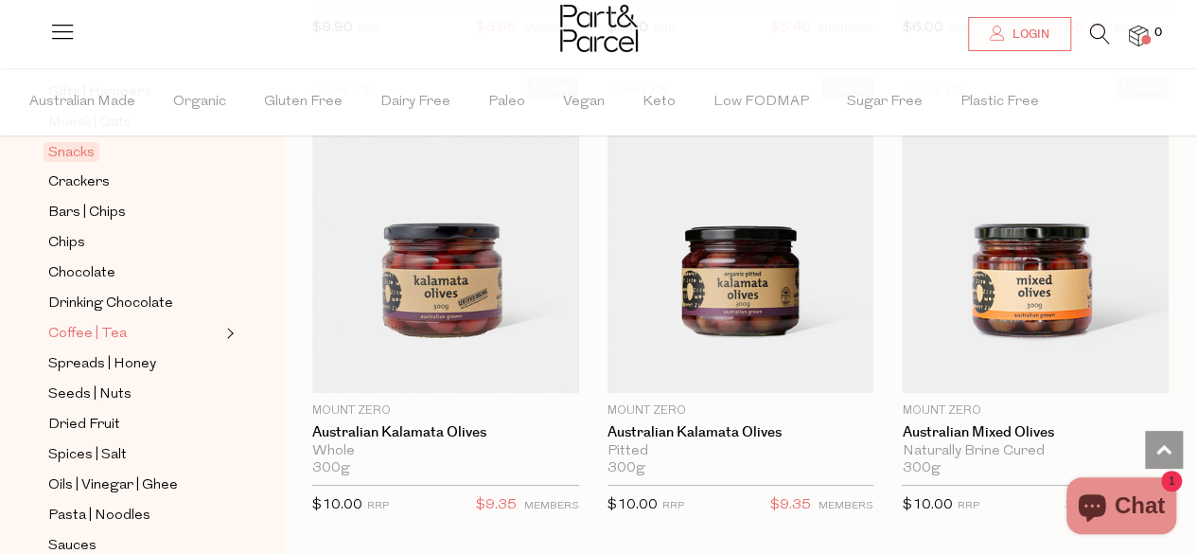  Describe the element at coordinates (1036, 452) in the screenshot. I see `div: Naturally Brine Cured` at that location.